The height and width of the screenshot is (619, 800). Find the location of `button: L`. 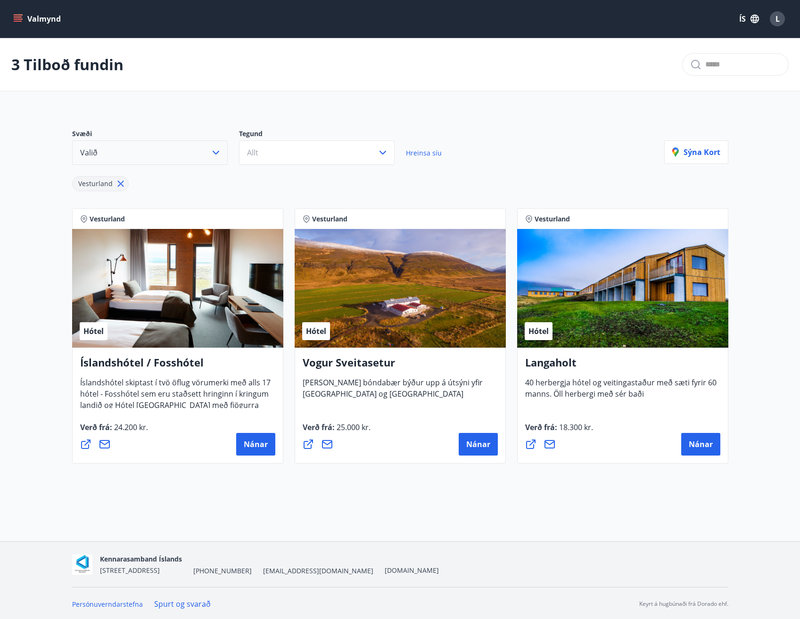

button: L is located at coordinates (777, 19).